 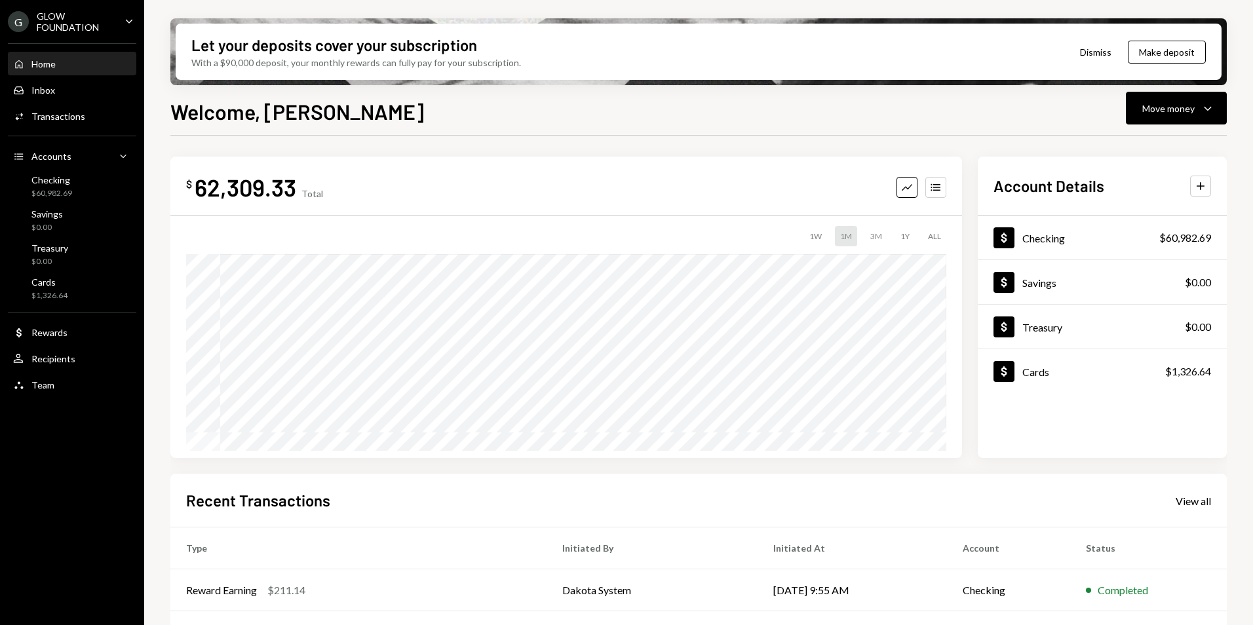 I want to click on div: GLOW FOUNDATION, so click(x=75, y=22).